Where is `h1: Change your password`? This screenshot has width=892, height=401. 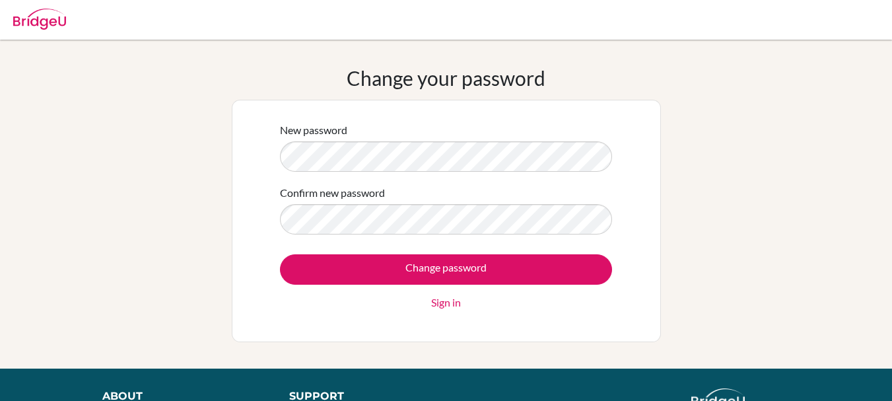
h1: Change your password is located at coordinates (446, 78).